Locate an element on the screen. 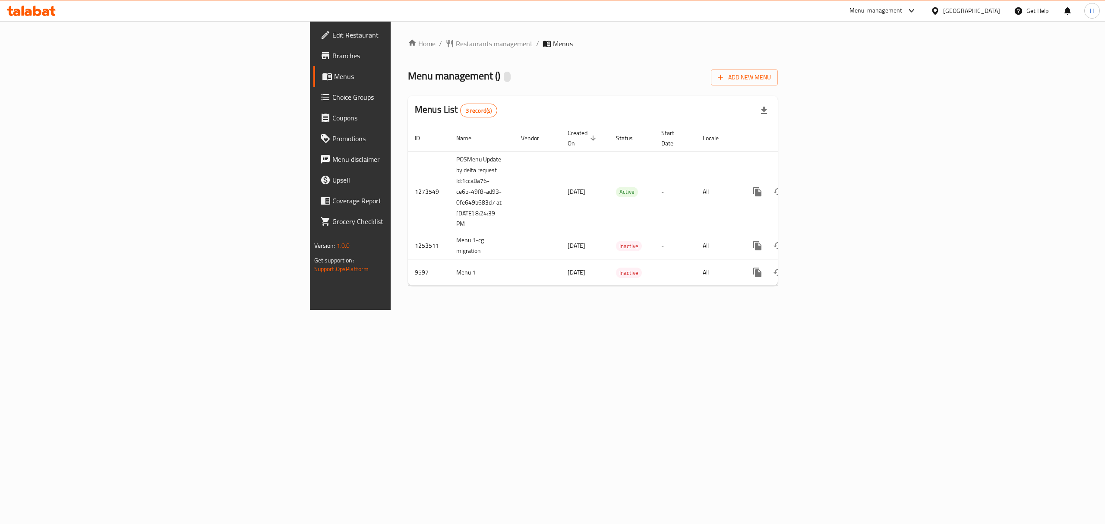 This screenshot has width=1105, height=524. a: Menu disclaimer is located at coordinates (404, 159).